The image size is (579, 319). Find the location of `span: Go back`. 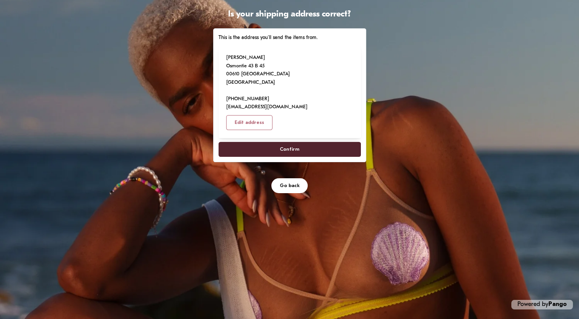

span: Go back is located at coordinates (290, 186).